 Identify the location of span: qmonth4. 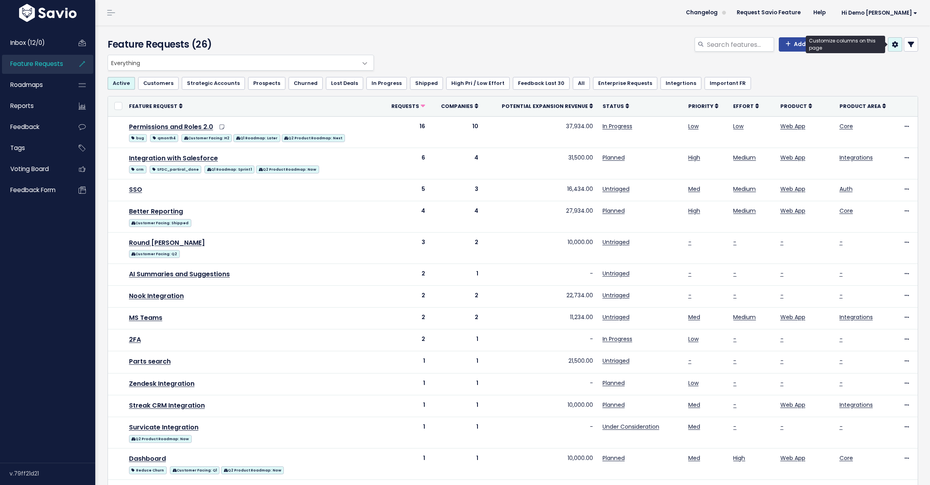
(164, 138).